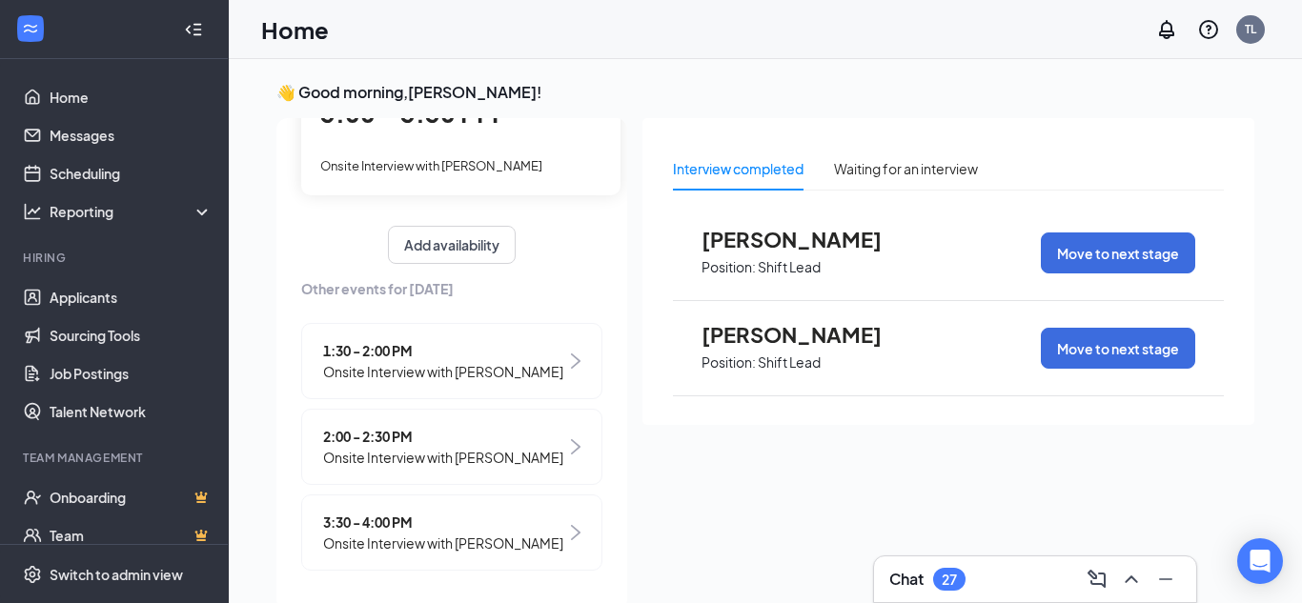  Describe the element at coordinates (1166, 30) in the screenshot. I see `svg: Notifications` at that location.